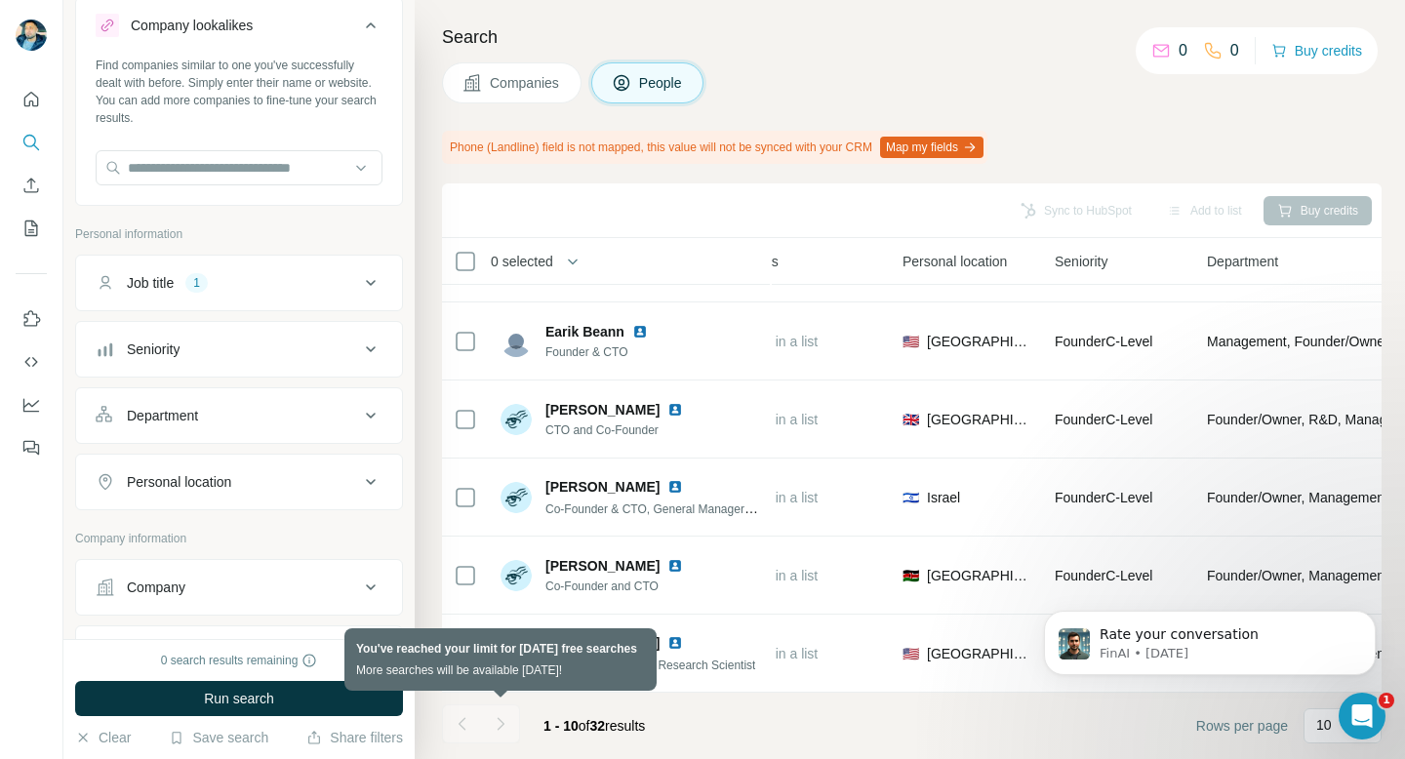 This screenshot has height=759, width=1405. Describe the element at coordinates (239, 661) in the screenshot. I see `div: 0 search results remaining` at that location.